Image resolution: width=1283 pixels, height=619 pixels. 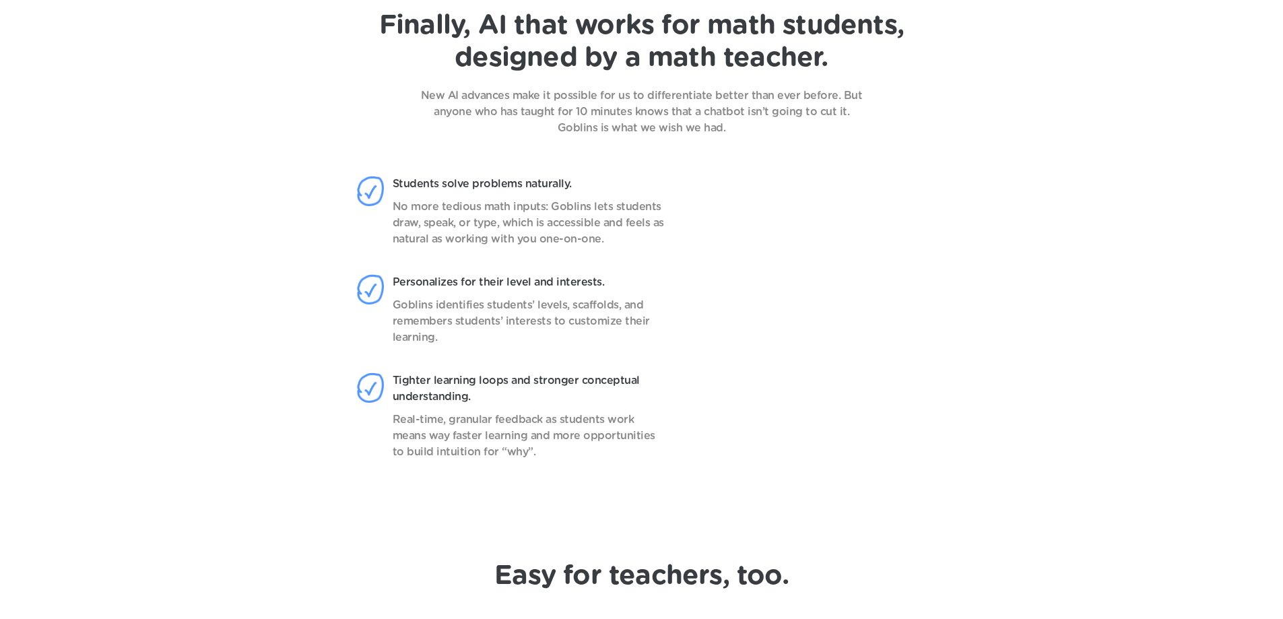 I want to click on p: Students solve problems naturally., so click(x=529, y=184).